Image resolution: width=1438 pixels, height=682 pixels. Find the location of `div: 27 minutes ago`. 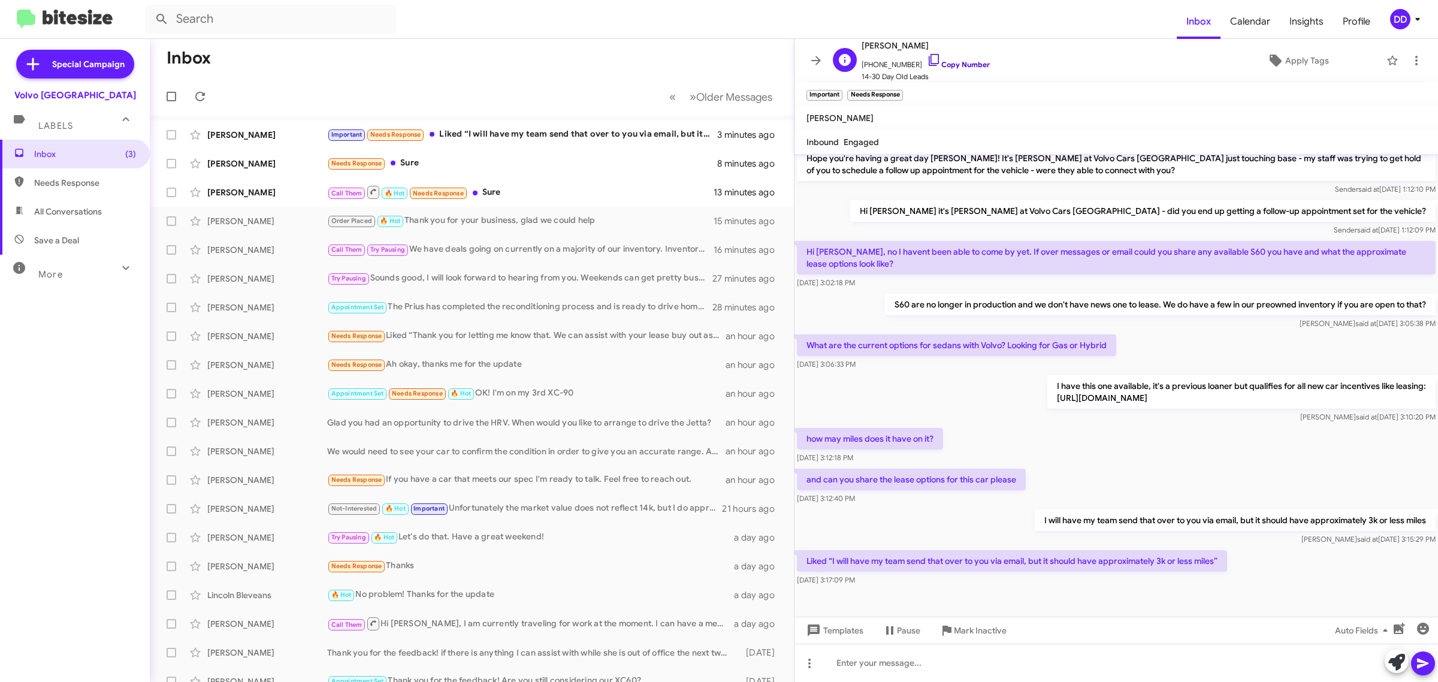

div: 27 minutes ago is located at coordinates (748, 279).